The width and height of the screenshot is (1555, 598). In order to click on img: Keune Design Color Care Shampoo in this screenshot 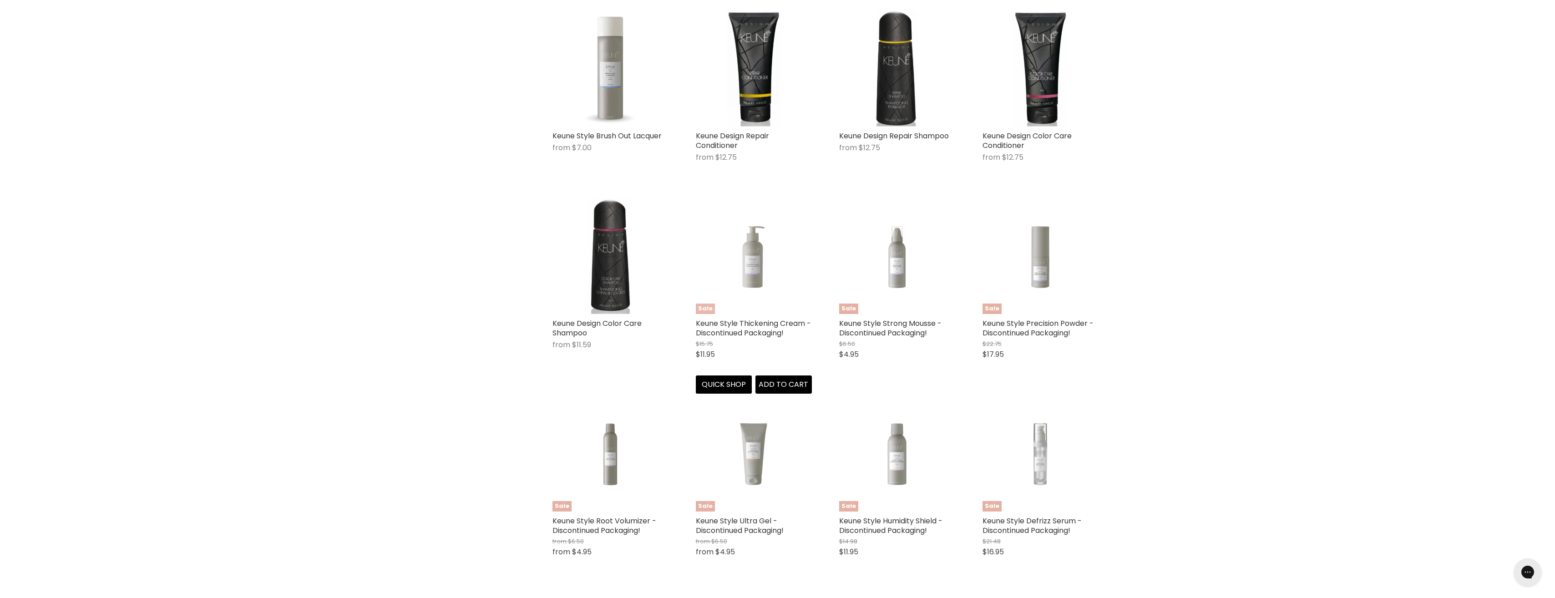, I will do `click(610, 256)`.